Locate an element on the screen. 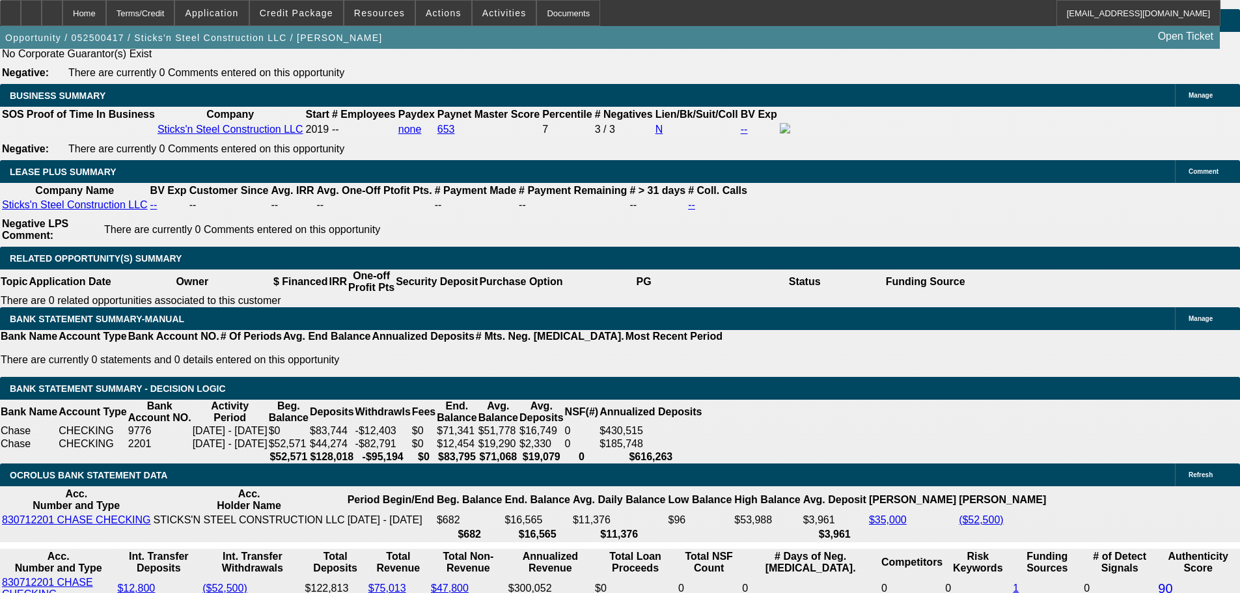  b: Negative: is located at coordinates (25, 148).